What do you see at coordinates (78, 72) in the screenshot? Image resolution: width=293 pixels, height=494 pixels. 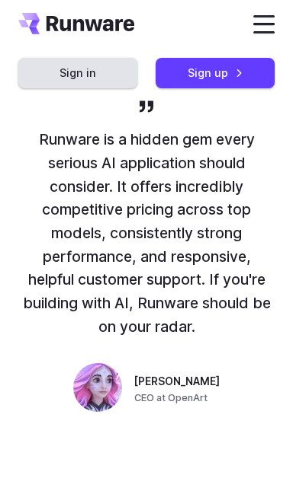 I see `a: Sign in` at bounding box center [78, 72].